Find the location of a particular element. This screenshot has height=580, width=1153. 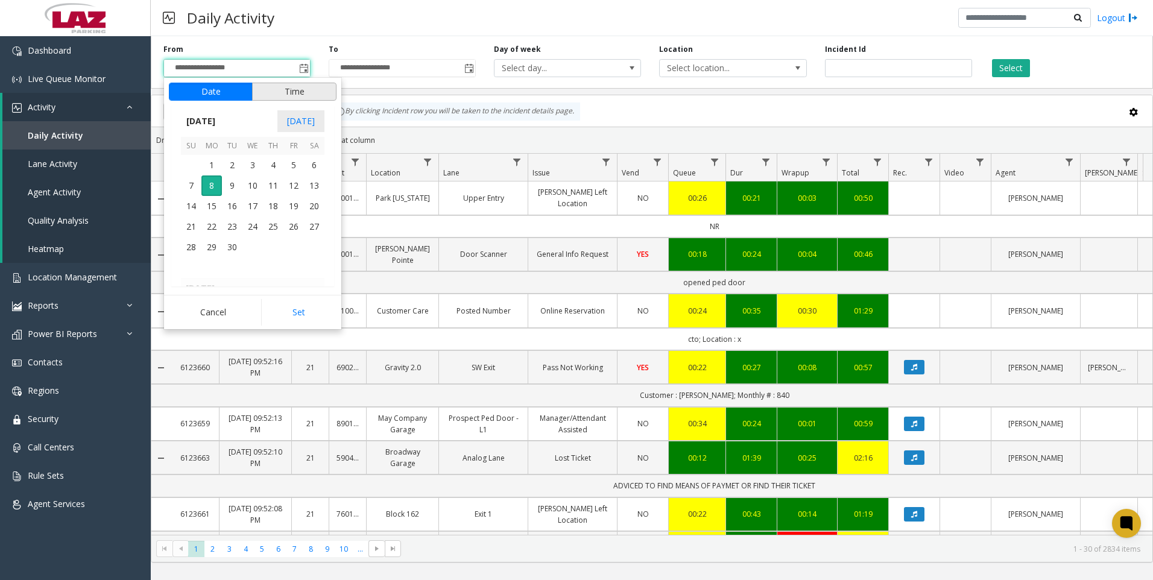

a: Agent Activity is located at coordinates (77, 192).